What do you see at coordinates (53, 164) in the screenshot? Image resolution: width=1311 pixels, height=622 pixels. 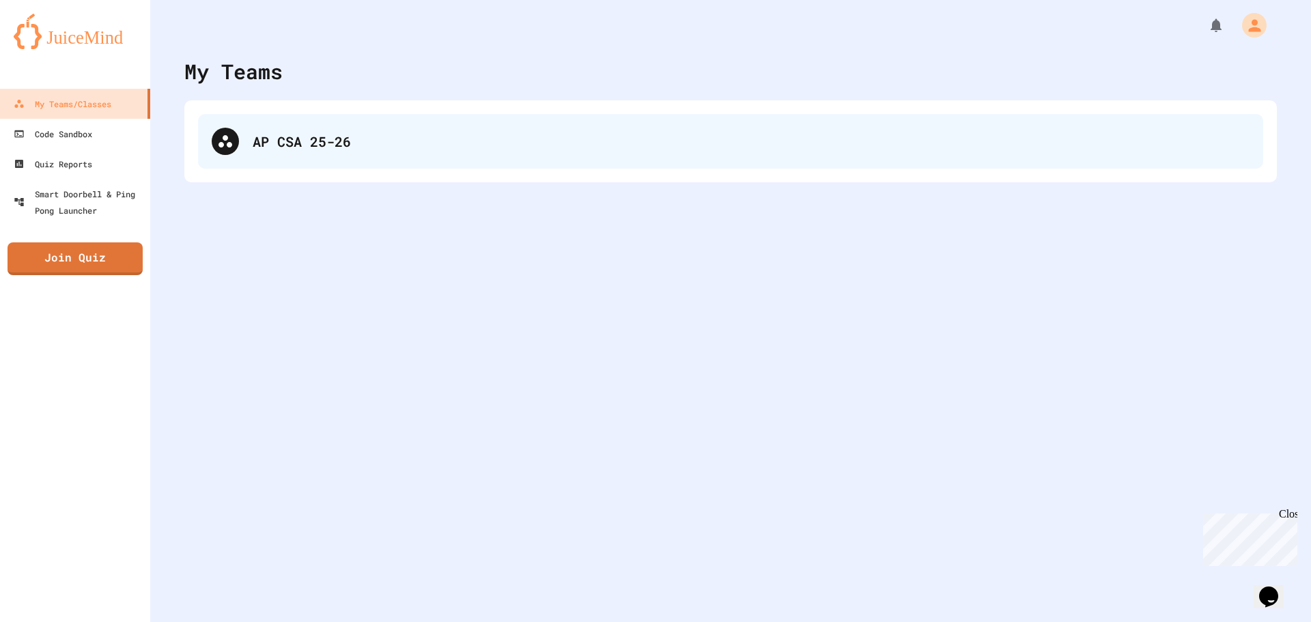 I see `div: Quiz Reports` at bounding box center [53, 164].